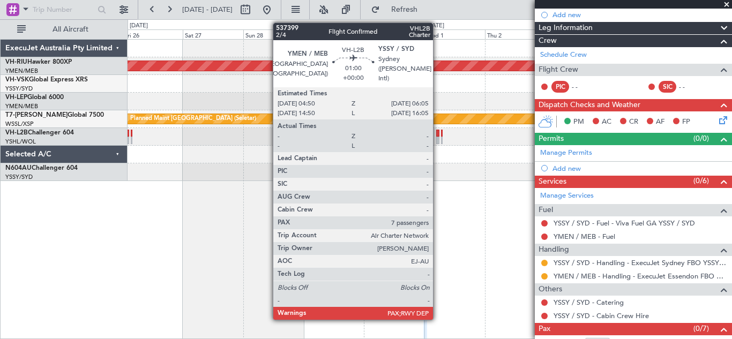 This screenshot has width=732, height=339. Describe the element at coordinates (213, 34) in the screenshot. I see `div: Sat 27` at that location.